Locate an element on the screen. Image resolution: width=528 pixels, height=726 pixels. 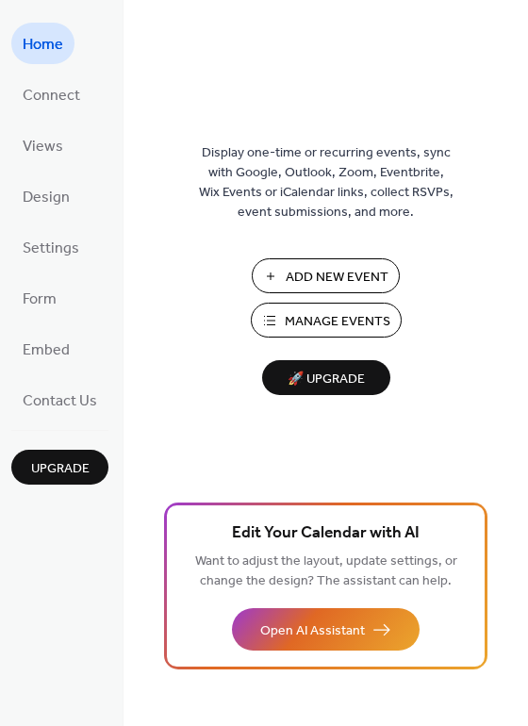
span: Display one-time or recurring events, sync with Google, Outlook, Zoom, Eventbrite, Wix Events or ... is located at coordinates (326, 183).